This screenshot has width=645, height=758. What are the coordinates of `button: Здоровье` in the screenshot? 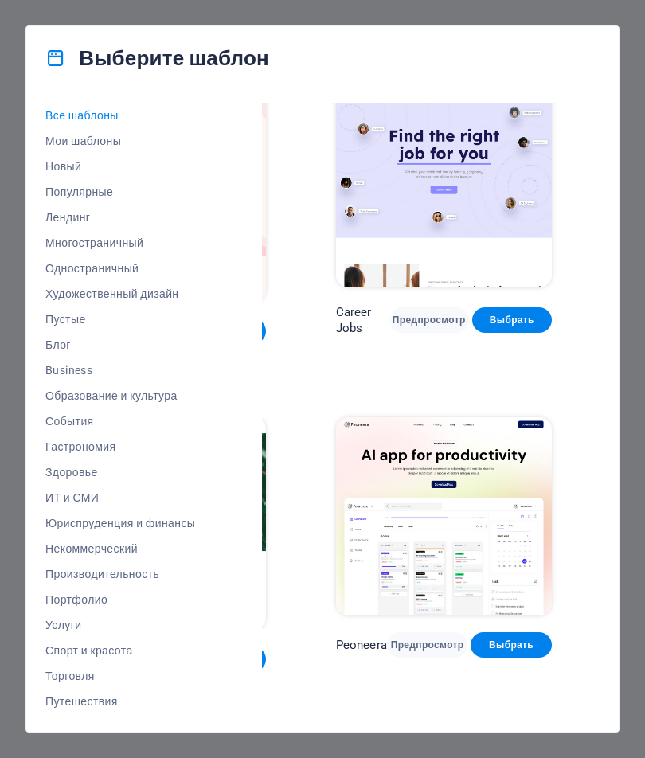 It's located at (120, 472).